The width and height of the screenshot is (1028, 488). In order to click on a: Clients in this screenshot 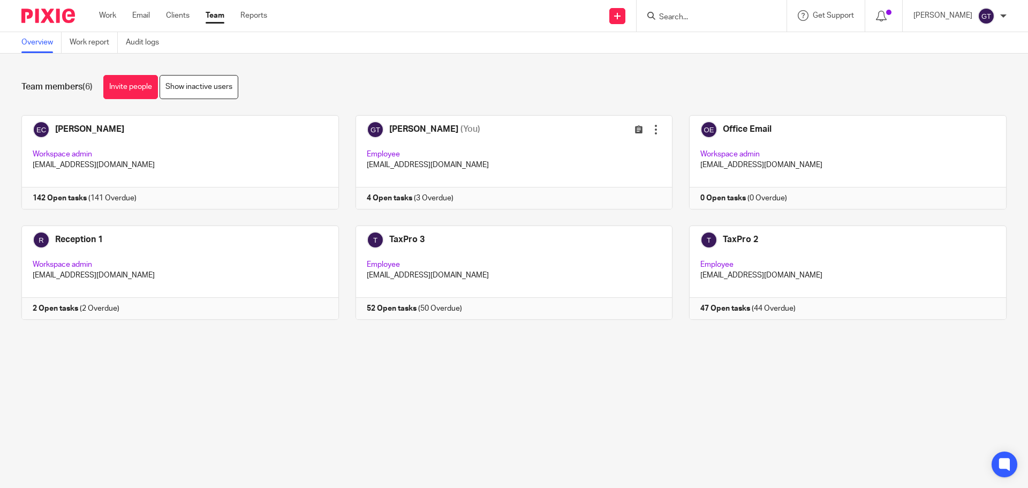, I will do `click(178, 16)`.